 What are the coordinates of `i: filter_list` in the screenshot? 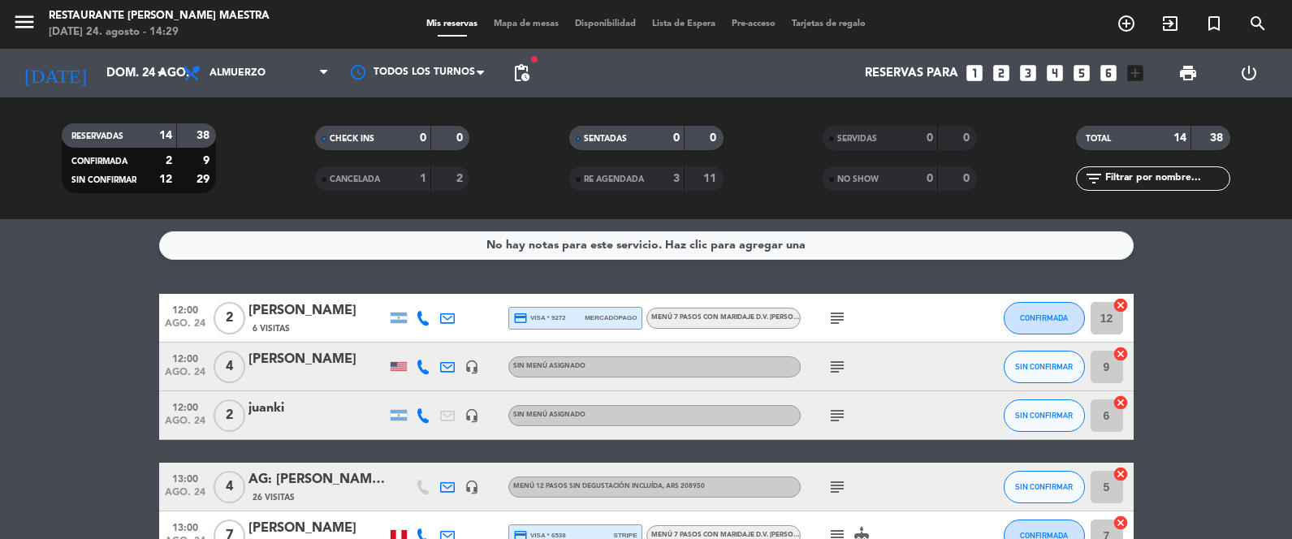 It's located at (1094, 179).